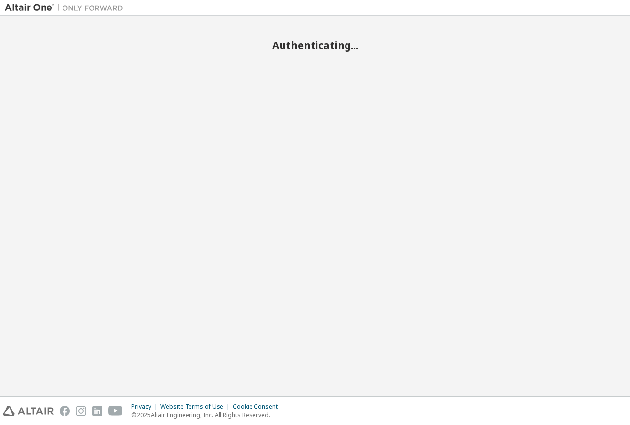  I want to click on img: instagram.svg, so click(81, 410).